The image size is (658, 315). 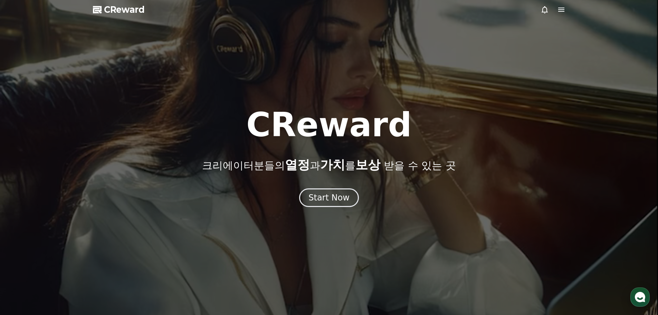 What do you see at coordinates (24, 228) in the screenshot?
I see `a: 홈` at bounding box center [24, 228].